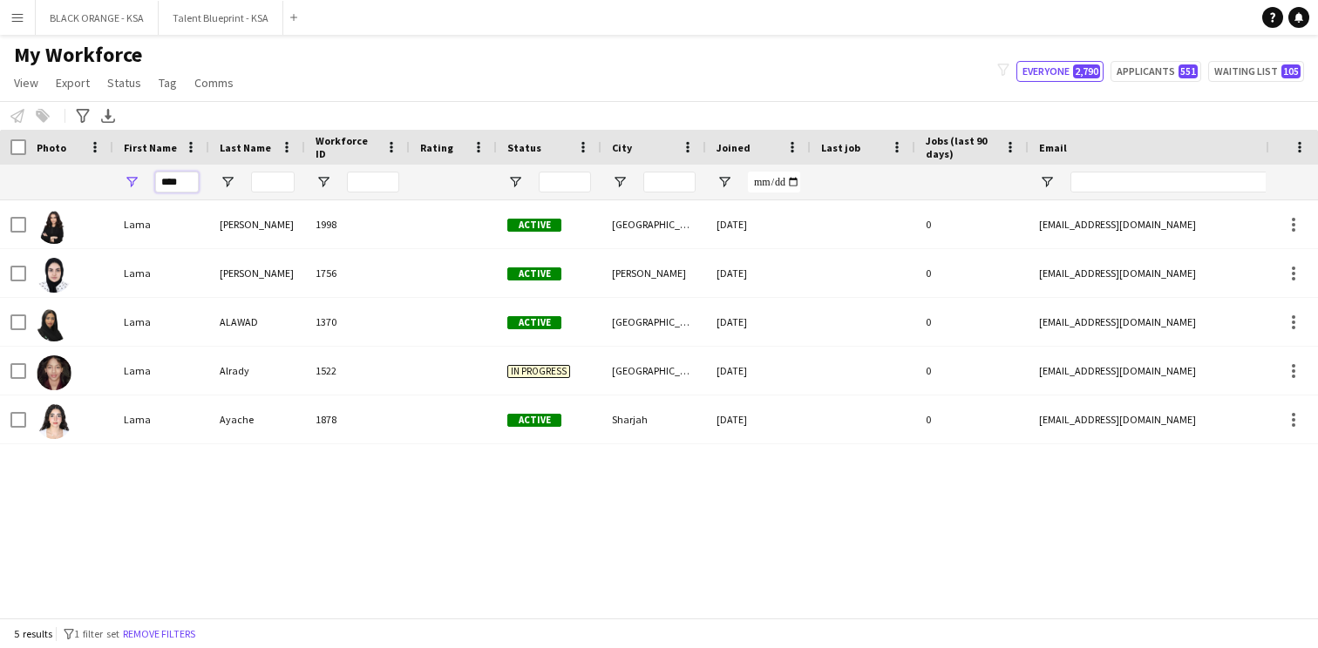 Image resolution: width=1318 pixels, height=648 pixels. What do you see at coordinates (357, 419) in the screenshot?
I see `div: 1878` at bounding box center [357, 419].